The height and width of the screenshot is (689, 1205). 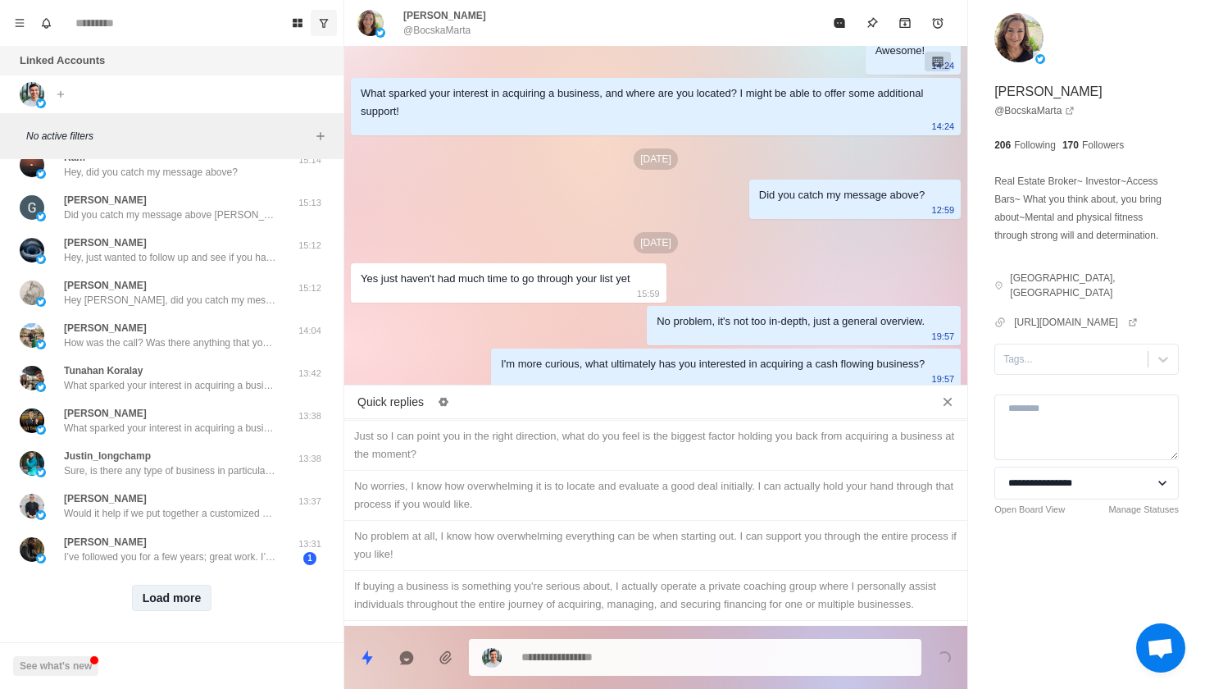 I want to click on div: Just so I can point you in the right direction, what do you feel is the biggest factor holding yo..., so click(x=656, y=445).